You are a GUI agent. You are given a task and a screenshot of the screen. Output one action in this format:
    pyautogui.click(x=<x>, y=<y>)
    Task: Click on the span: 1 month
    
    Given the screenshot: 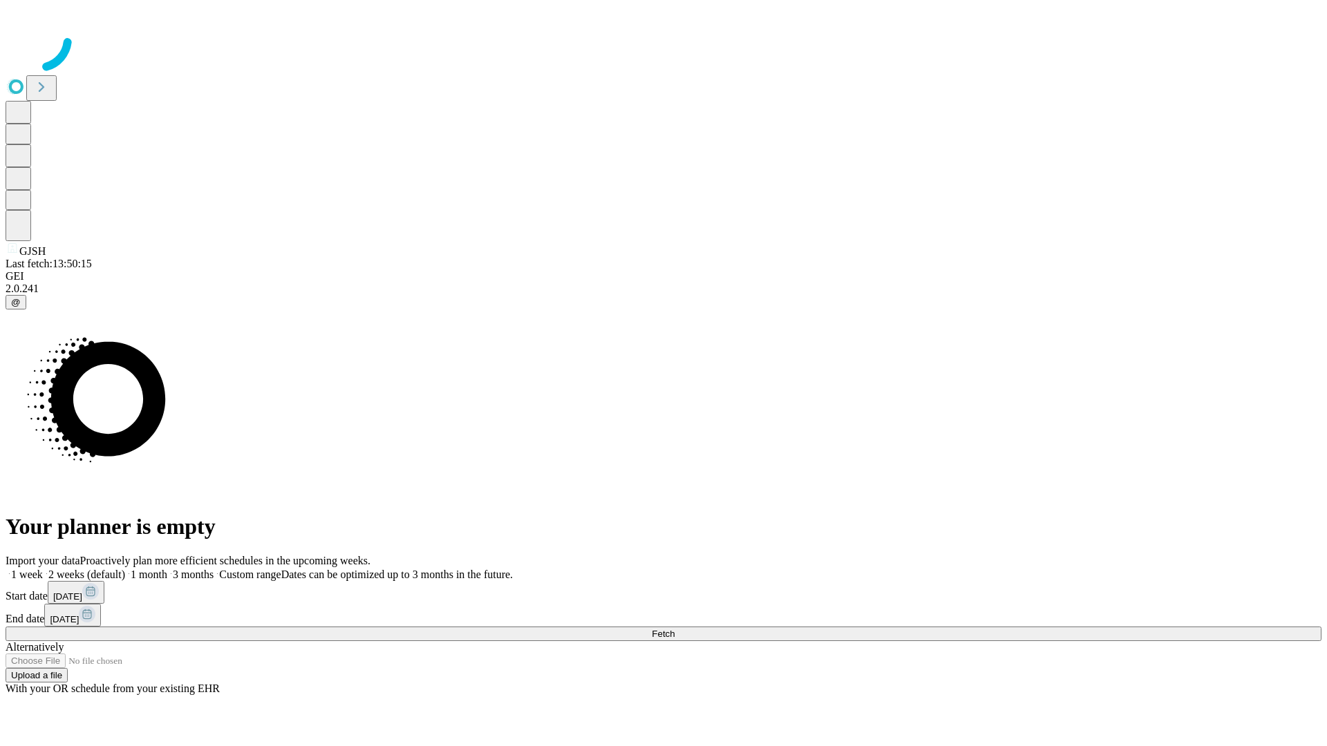 What is the action you would take?
    pyautogui.click(x=149, y=574)
    